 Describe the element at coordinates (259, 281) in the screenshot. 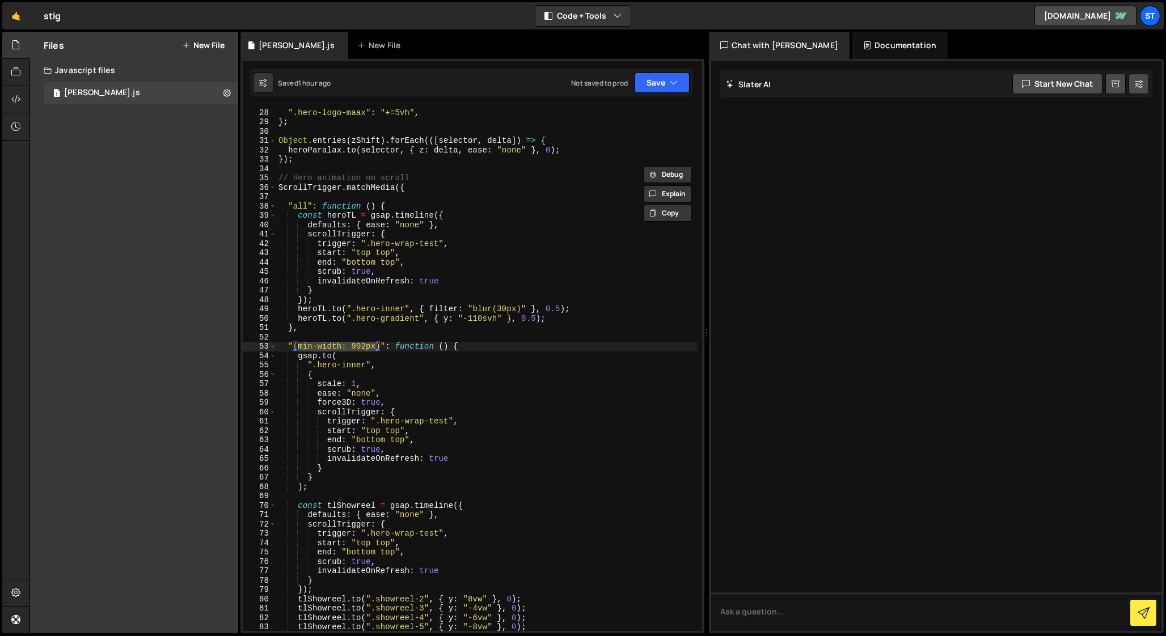

I see `div: 46` at that location.